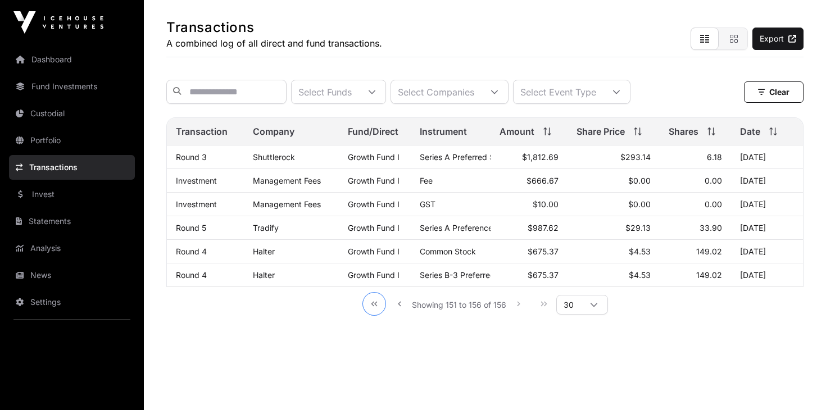 The width and height of the screenshot is (826, 410). What do you see at coordinates (72, 140) in the screenshot?
I see `a: Portfolio` at bounding box center [72, 140].